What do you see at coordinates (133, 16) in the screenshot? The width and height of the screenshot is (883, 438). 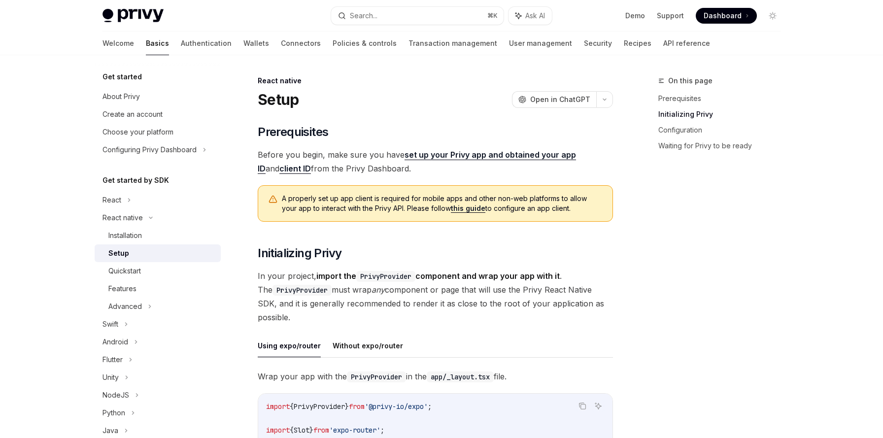 I see `img: light logo` at bounding box center [133, 16].